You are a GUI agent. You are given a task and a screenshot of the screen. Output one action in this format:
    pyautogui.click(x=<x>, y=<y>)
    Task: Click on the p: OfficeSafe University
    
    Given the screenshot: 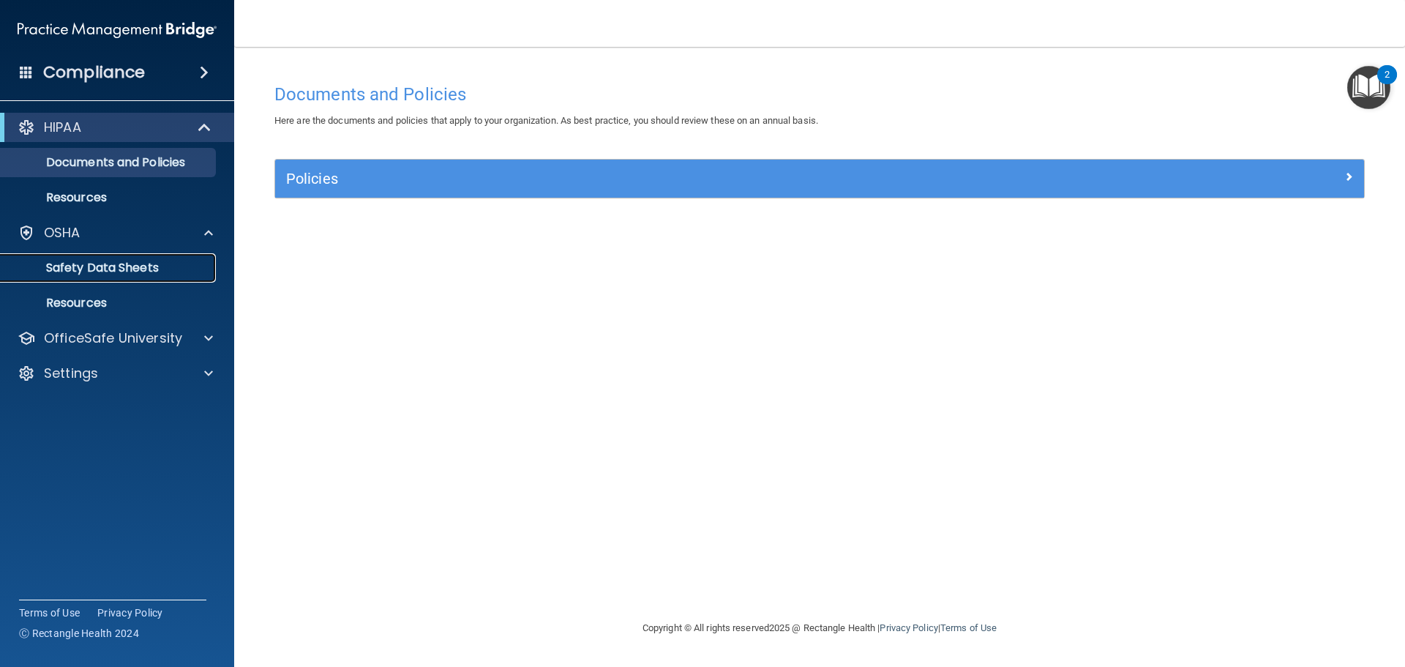 What is the action you would take?
    pyautogui.click(x=113, y=338)
    